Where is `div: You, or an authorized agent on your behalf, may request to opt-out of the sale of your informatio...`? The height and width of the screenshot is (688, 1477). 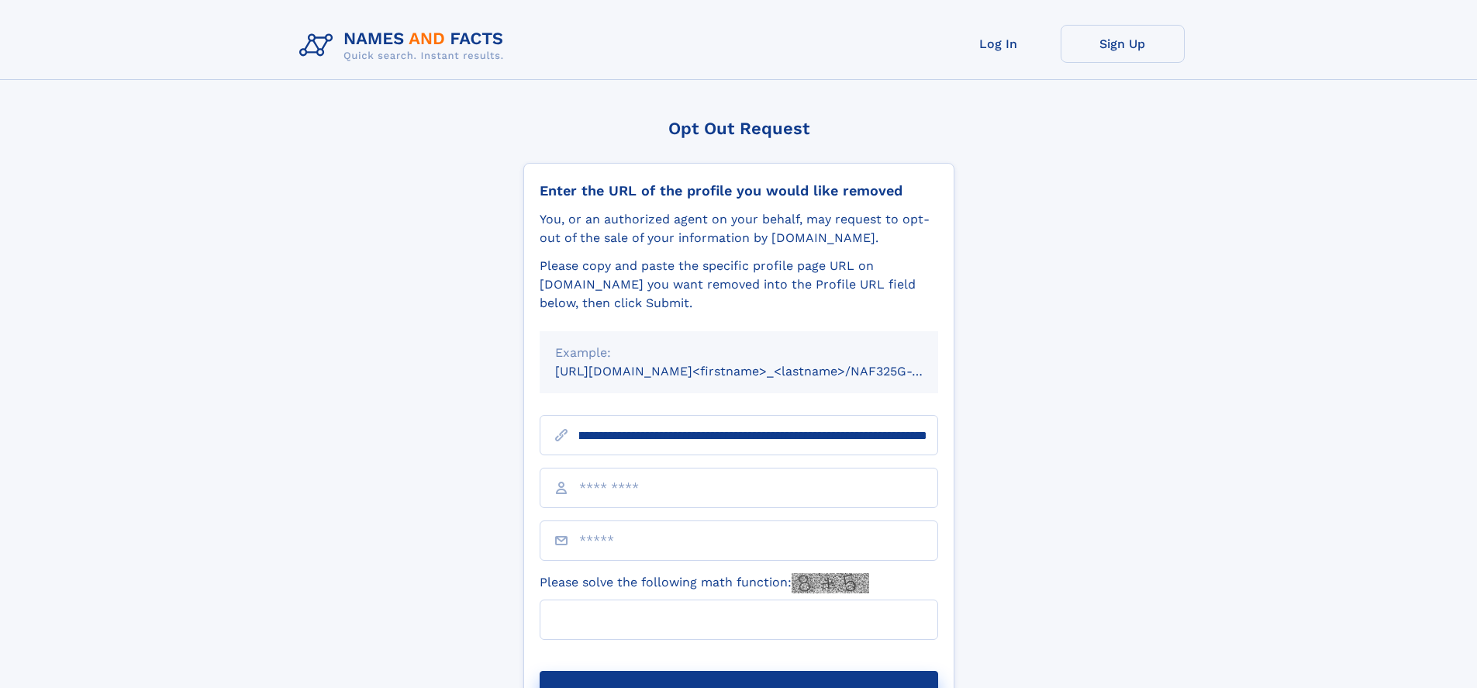 div: You, or an authorized agent on your behalf, may request to opt-out of the sale of your informatio... is located at coordinates (739, 229).